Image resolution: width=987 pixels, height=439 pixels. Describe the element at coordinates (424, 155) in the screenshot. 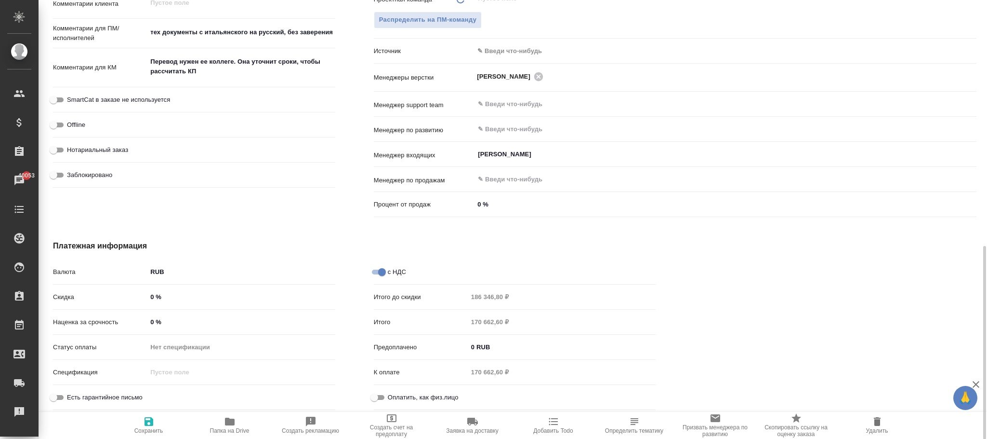

I see `p: Менеджер входящих` at that location.